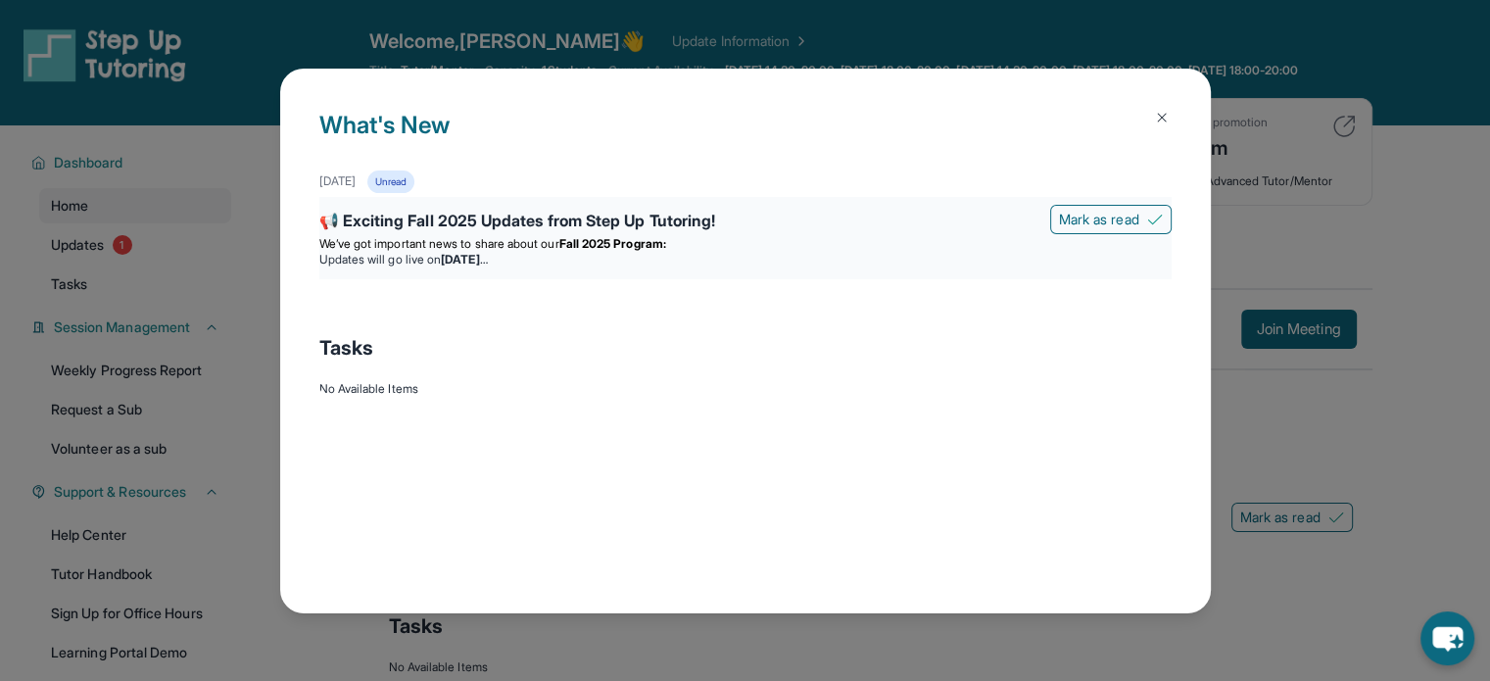 The height and width of the screenshot is (681, 1490). What do you see at coordinates (439, 243) in the screenshot?
I see `span: We’ve got important news to share about our` at bounding box center [439, 243].